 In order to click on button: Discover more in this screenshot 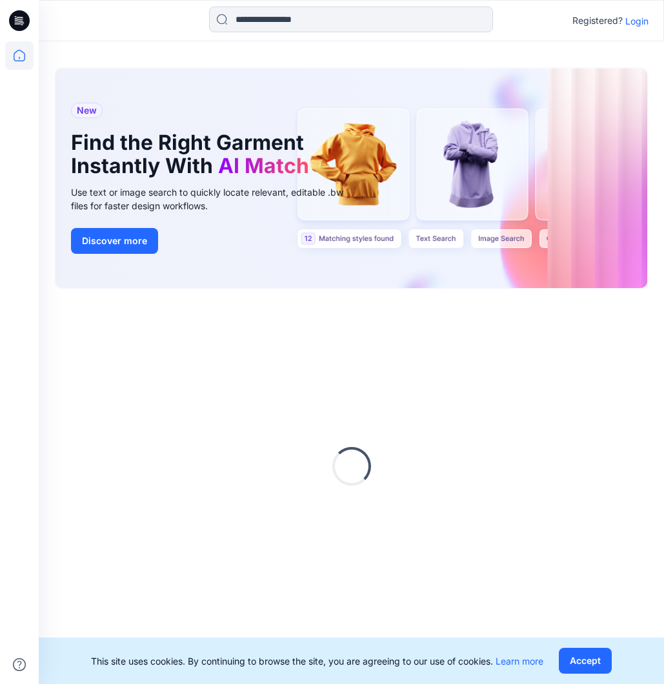, I will do `click(114, 241)`.